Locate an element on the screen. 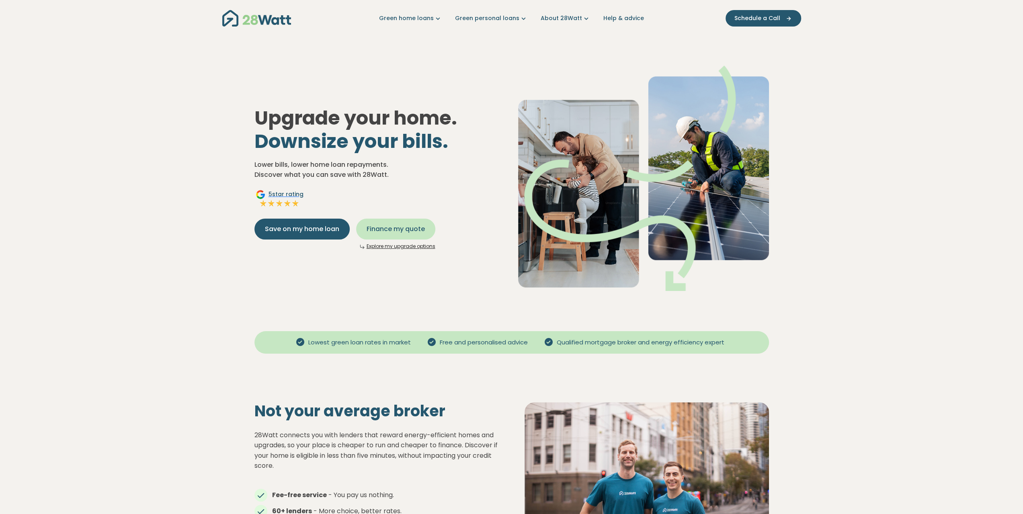 The image size is (1023, 514). span: Save on my home loan is located at coordinates (302, 229).